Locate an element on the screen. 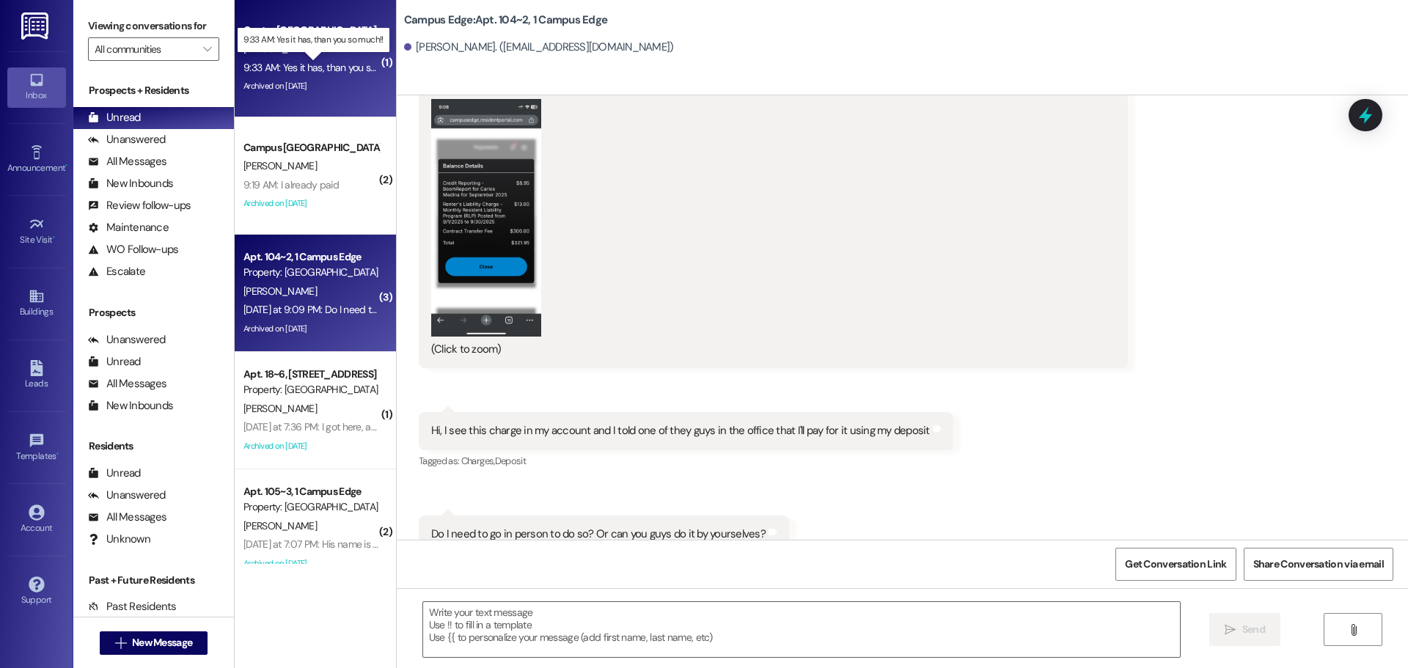  div: Hi, I see this charge in my account and I told one of they guys in the office that I'll pay for i... is located at coordinates (680, 430).